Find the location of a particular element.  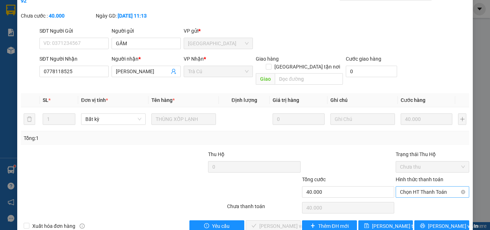

b: 40.000 is located at coordinates (57, 16).